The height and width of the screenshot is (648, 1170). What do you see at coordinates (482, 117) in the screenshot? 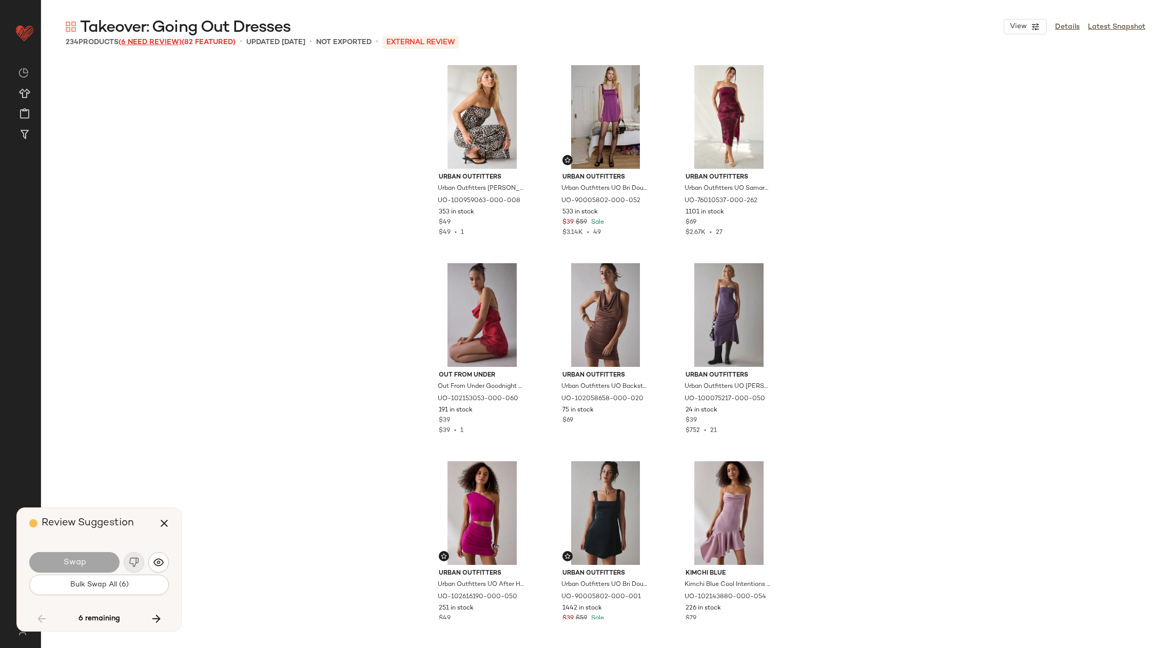
I see `img: 100959063_008_b` at bounding box center [482, 117].